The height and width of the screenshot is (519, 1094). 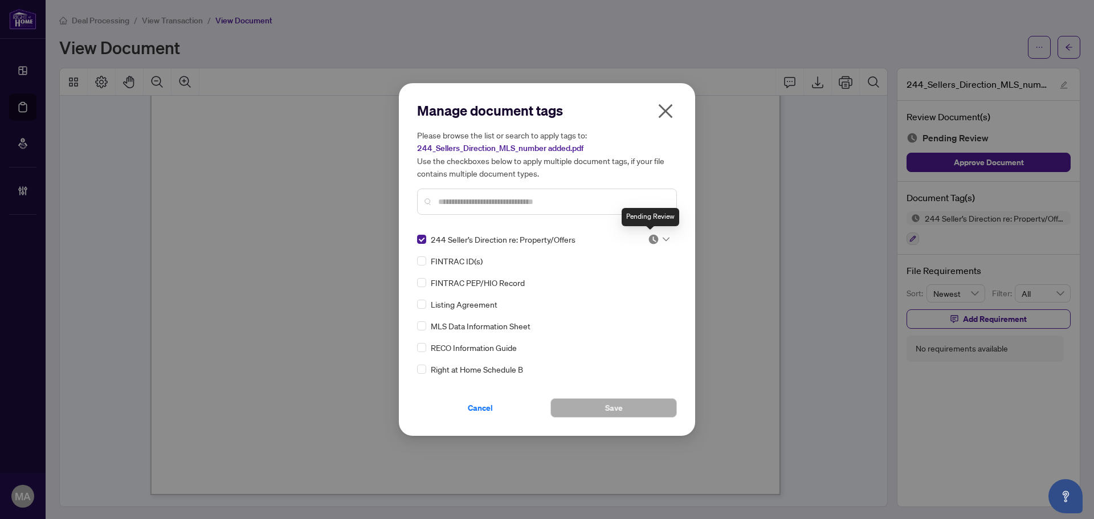 What do you see at coordinates (500, 148) in the screenshot?
I see `span: 244_Sellers_Direction_MLS_number added.pdf` at bounding box center [500, 148].